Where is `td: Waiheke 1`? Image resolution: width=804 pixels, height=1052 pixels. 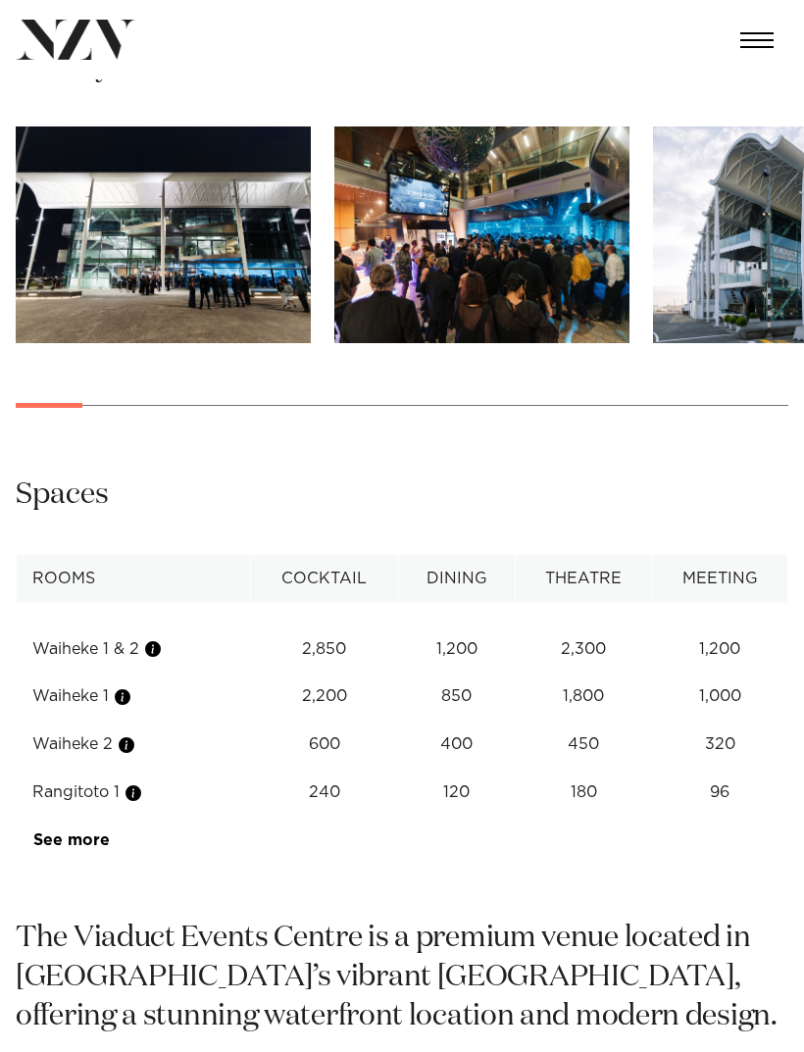 td: Waiheke 1 is located at coordinates (133, 696).